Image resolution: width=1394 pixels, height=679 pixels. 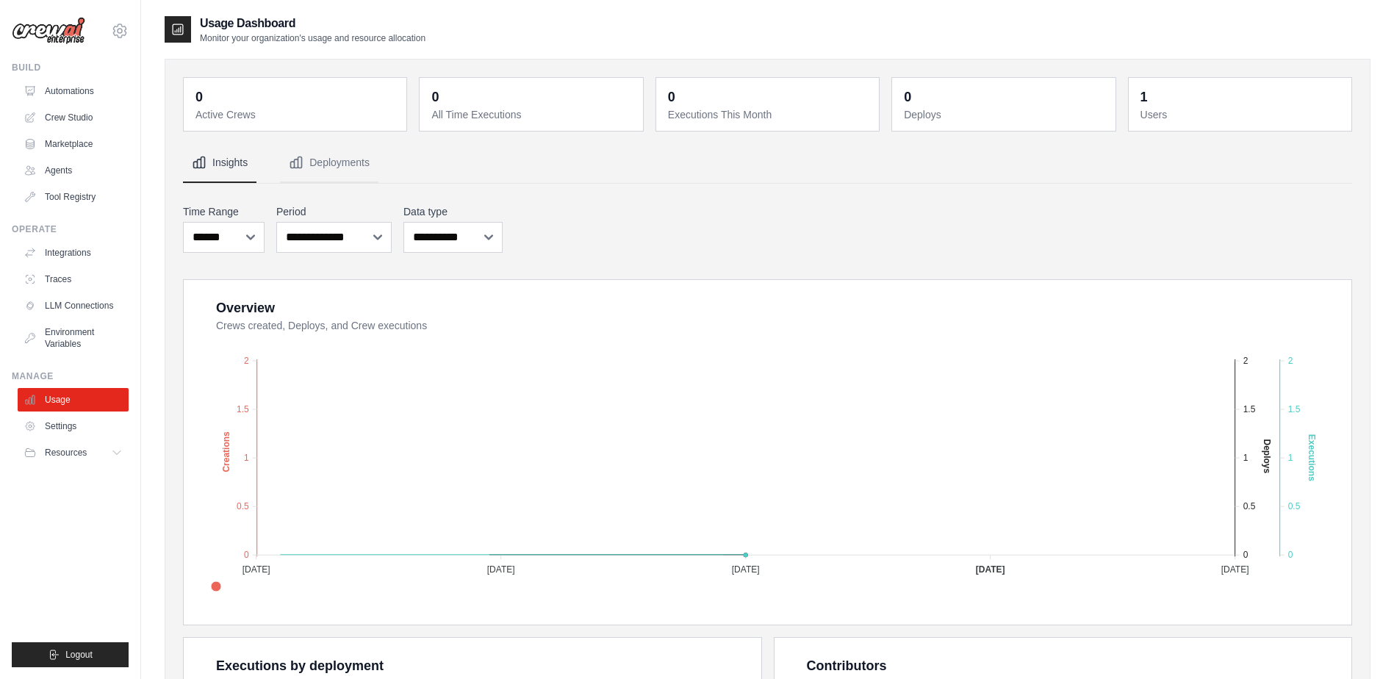 What do you see at coordinates (48, 31) in the screenshot?
I see `img: Logo` at bounding box center [48, 31].